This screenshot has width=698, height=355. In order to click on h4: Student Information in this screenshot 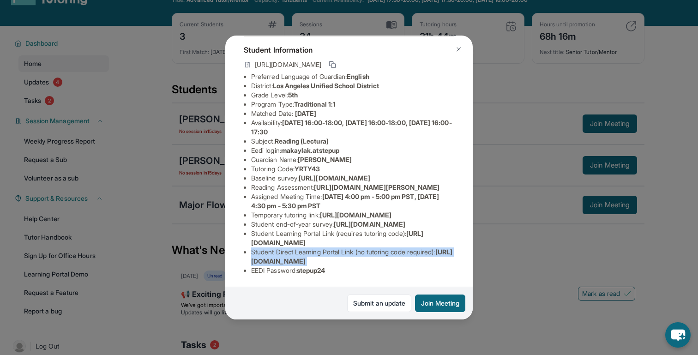, I will do `click(349, 50)`.